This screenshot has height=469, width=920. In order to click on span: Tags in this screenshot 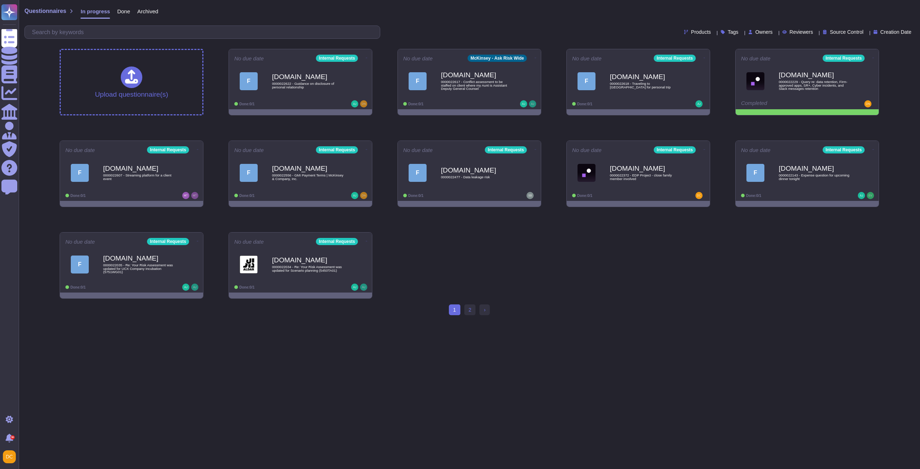, I will do `click(733, 32)`.